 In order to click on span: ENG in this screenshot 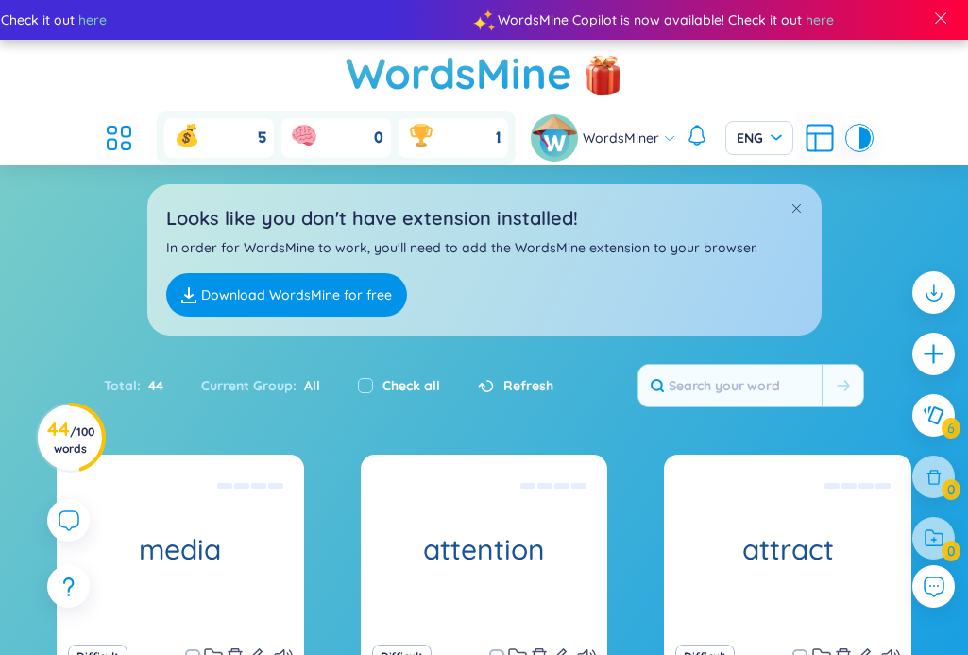, I will do `click(760, 138)`.